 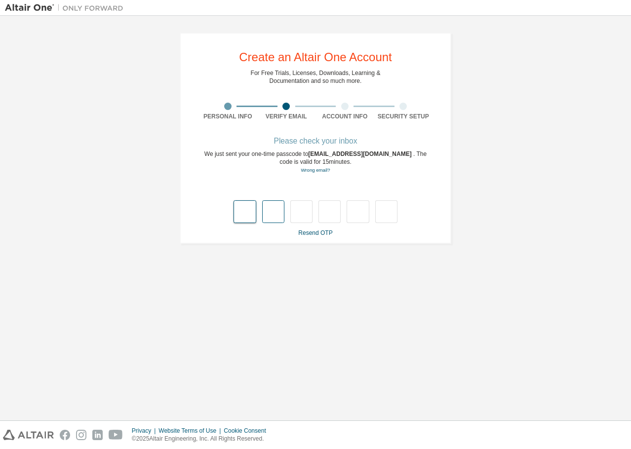 What do you see at coordinates (315, 233) in the screenshot?
I see `a: Resend OTP` at bounding box center [315, 233].